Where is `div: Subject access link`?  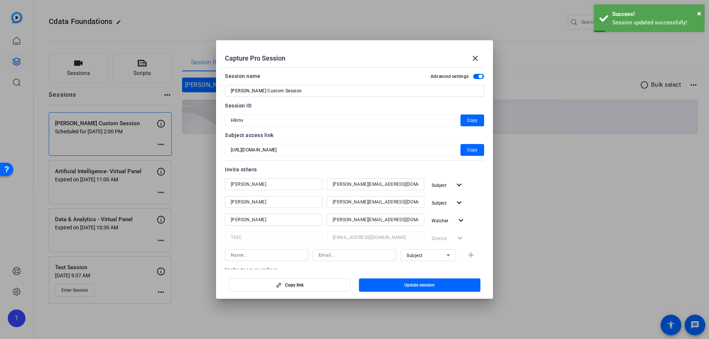 div: Subject access link is located at coordinates (355, 135).